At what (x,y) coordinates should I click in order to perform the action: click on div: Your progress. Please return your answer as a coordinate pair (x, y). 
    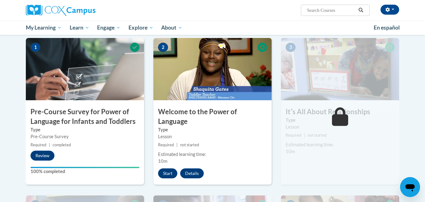
    Looking at the image, I should click on (85, 167).